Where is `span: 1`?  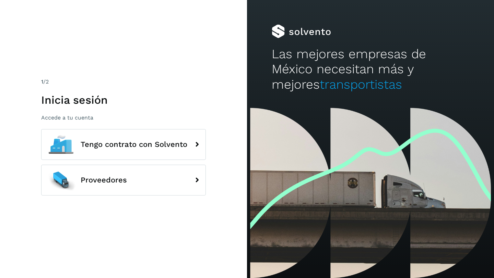 span: 1 is located at coordinates (42, 82).